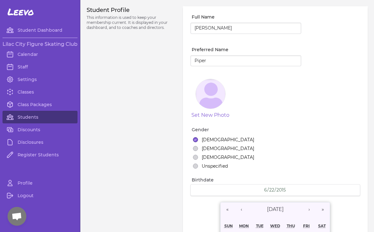  Describe the element at coordinates (276, 180) in the screenshot. I see `label: Birthdate` at that location.